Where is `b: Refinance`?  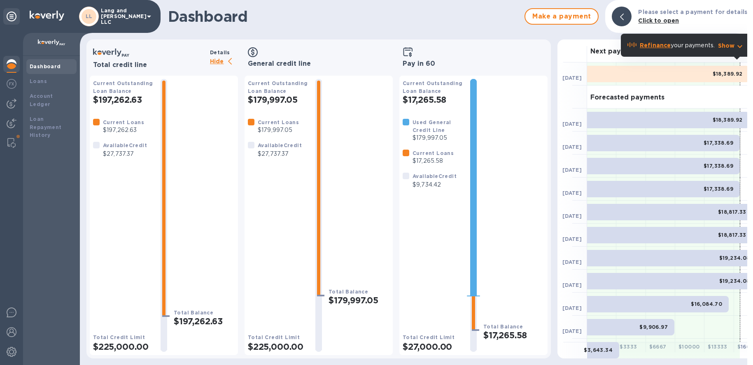
b: Refinance is located at coordinates (655, 45).